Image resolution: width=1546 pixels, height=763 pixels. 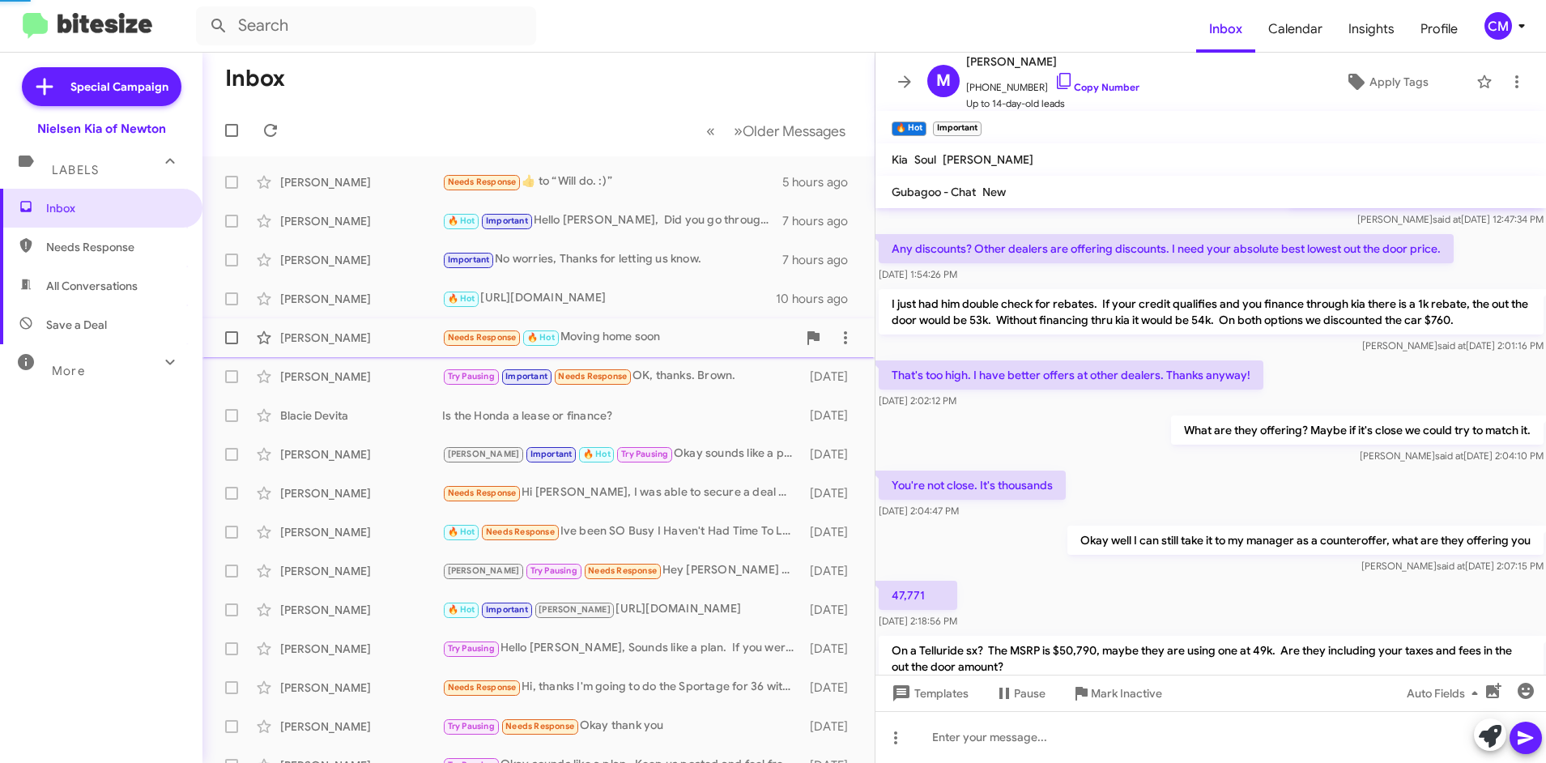 I want to click on button: Auto Fields, so click(x=1445, y=693).